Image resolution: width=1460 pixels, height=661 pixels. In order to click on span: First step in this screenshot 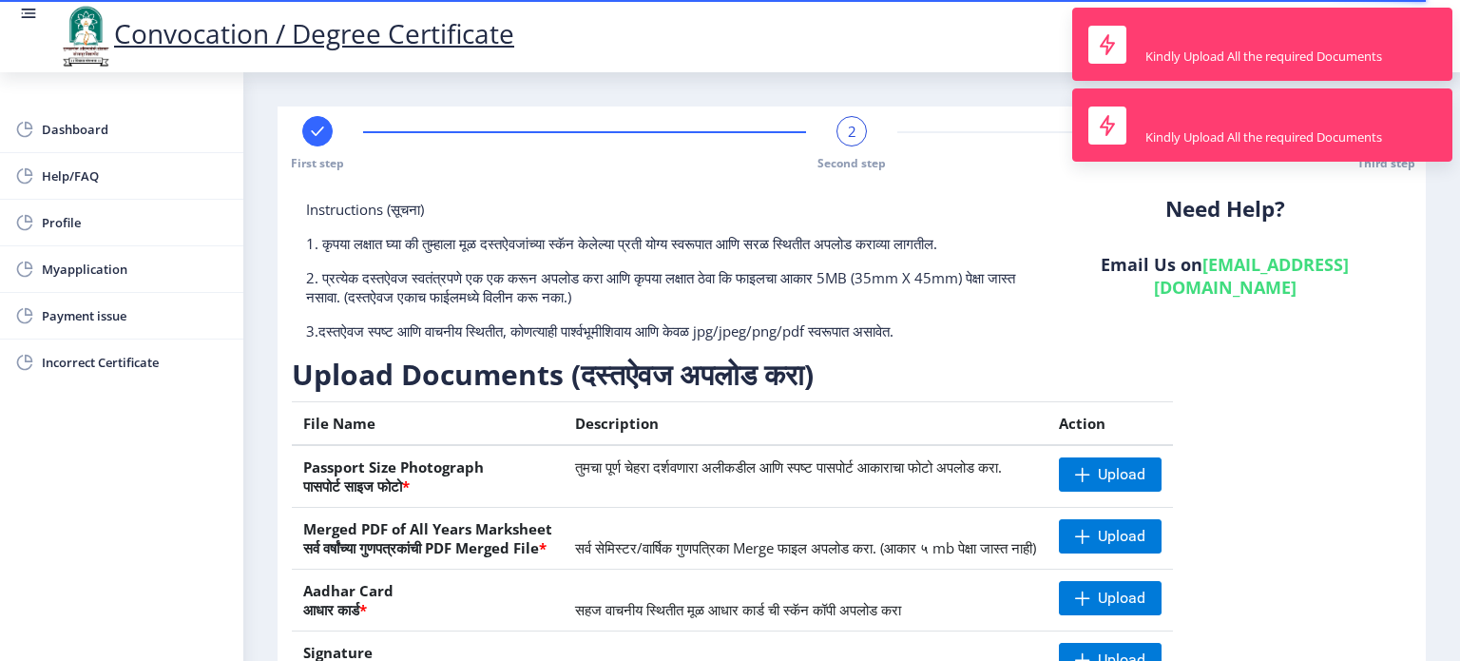, I will do `click(317, 163)`.